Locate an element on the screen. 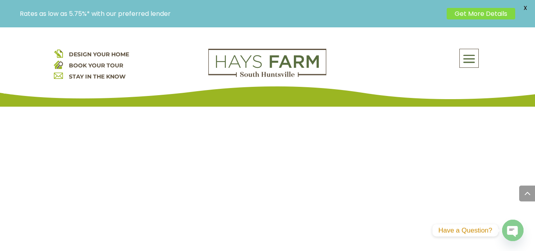 This screenshot has height=251, width=535. a: STAY IN THE KNOW is located at coordinates (97, 76).